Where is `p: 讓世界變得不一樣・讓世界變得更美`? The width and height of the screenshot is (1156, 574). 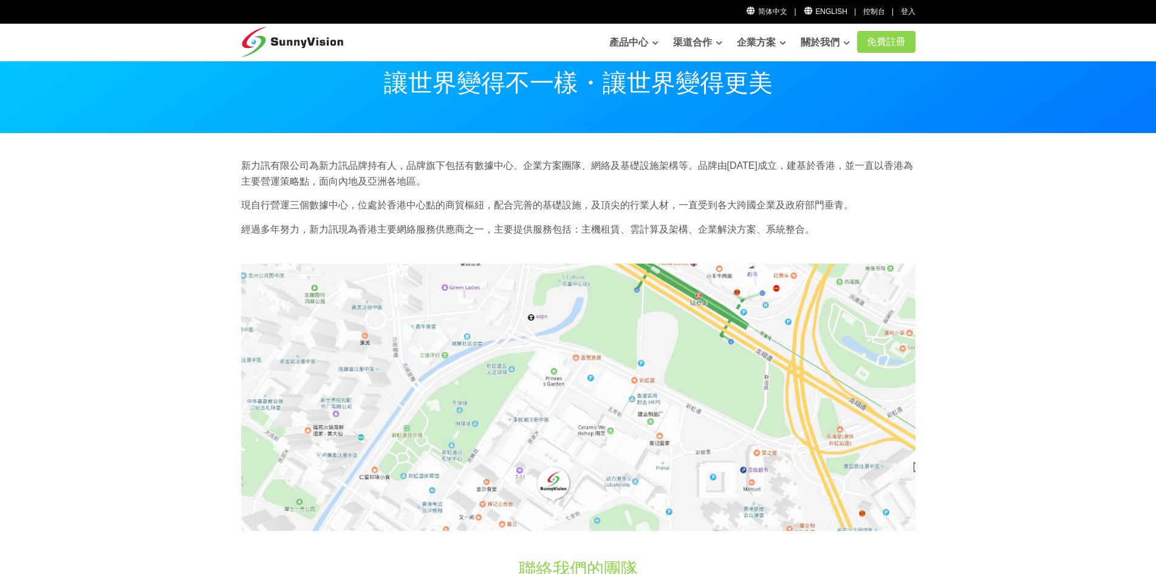
p: 讓世界變得不一樣・讓世界變得更美 is located at coordinates (578, 83).